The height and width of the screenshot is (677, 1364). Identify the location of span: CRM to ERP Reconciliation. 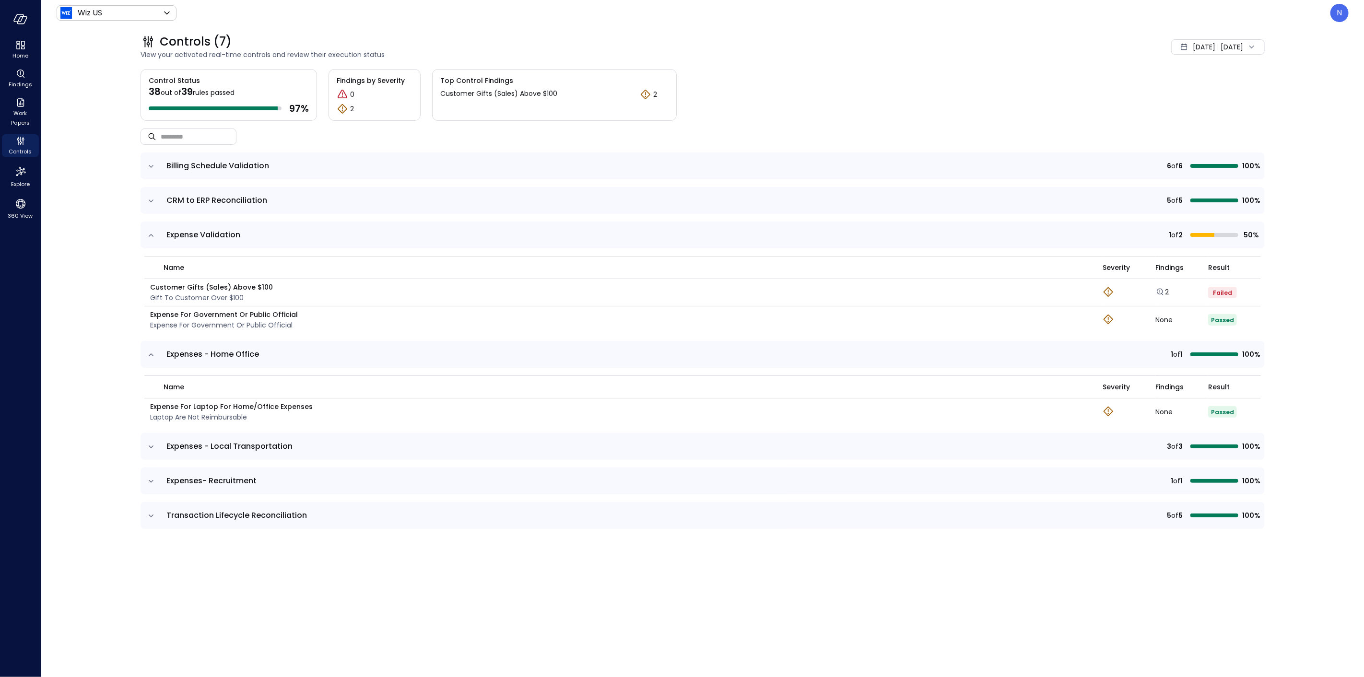
(217, 200).